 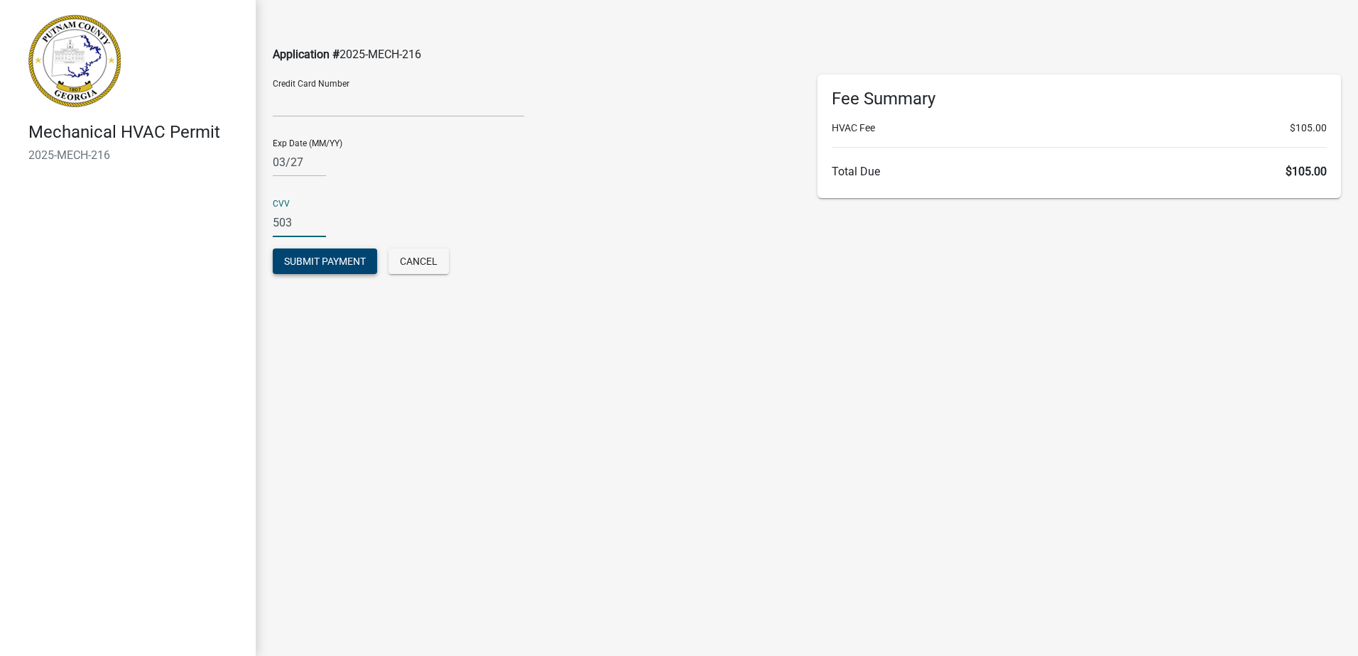 I want to click on span: 2025-MECH-216, so click(x=380, y=54).